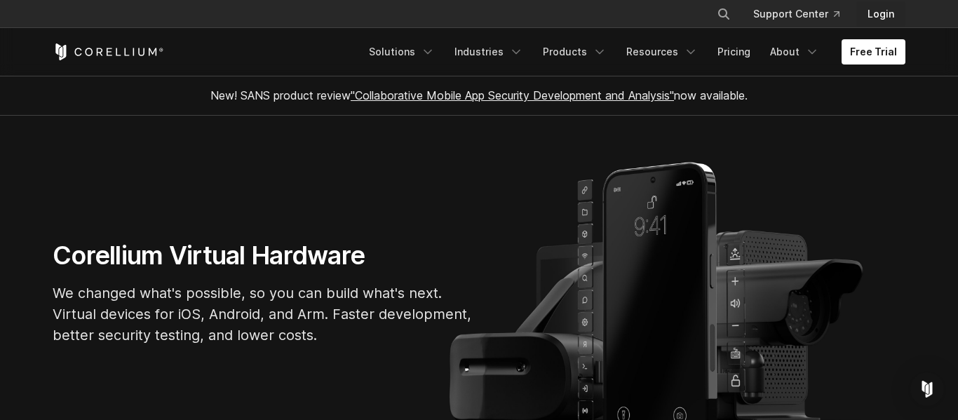 The height and width of the screenshot is (420, 958). What do you see at coordinates (512, 95) in the screenshot?
I see `a: "Collaborative Mobile App Security Development and Analysis"` at bounding box center [512, 95].